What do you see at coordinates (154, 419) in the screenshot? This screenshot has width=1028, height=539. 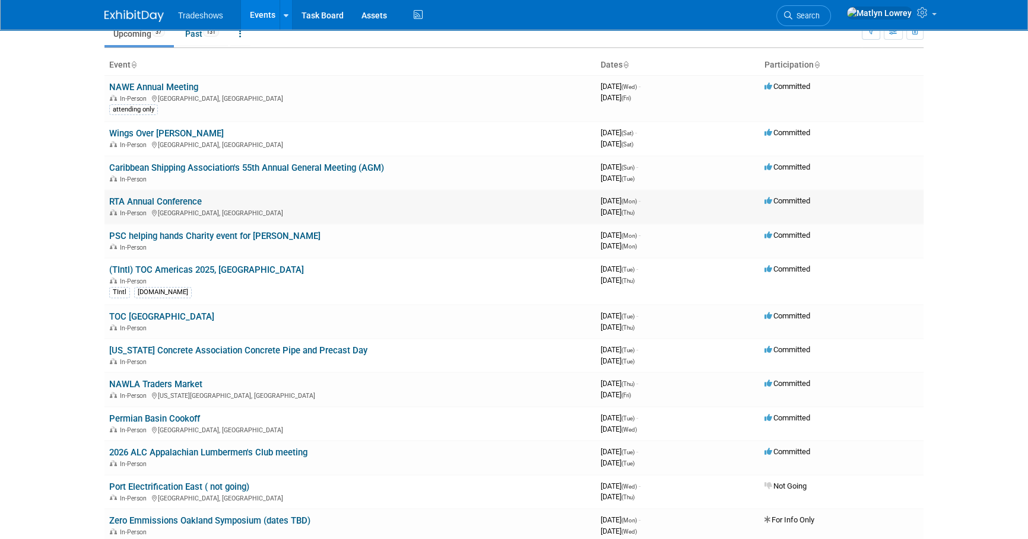 I see `a: Permian Basin Cookoff` at bounding box center [154, 419].